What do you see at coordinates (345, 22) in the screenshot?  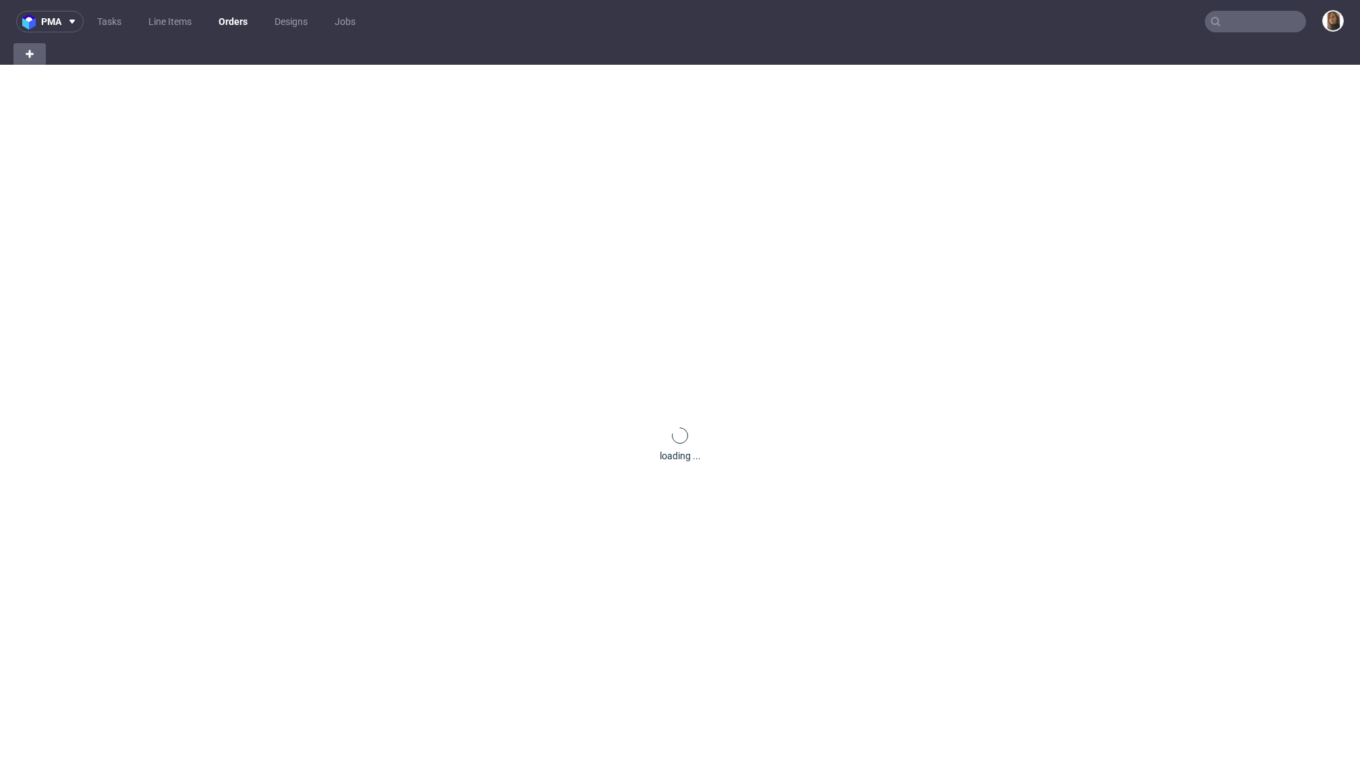 I see `a: Jobs` at bounding box center [345, 22].